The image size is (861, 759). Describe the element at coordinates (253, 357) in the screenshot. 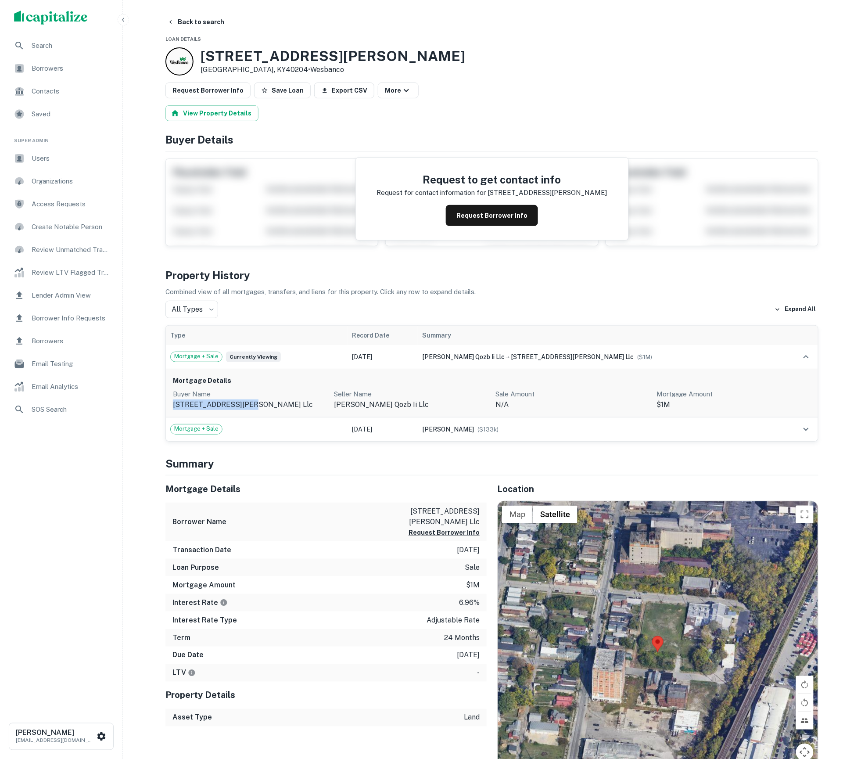

I see `span: Currently viewing` at that location.